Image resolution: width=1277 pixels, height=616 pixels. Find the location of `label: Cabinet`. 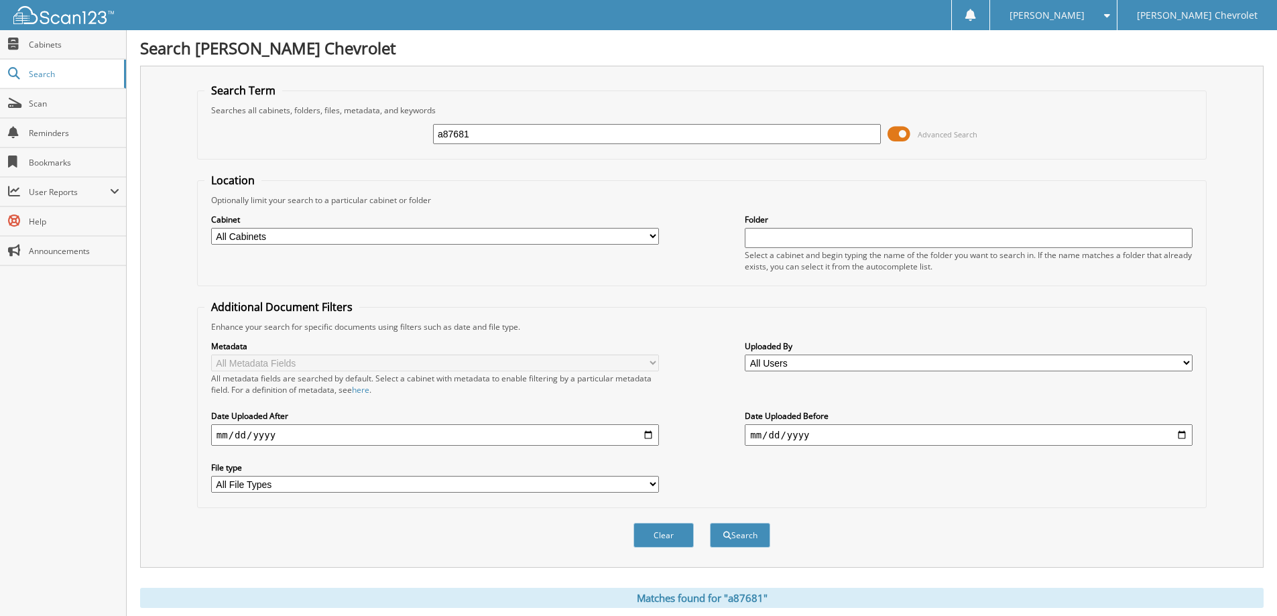

label: Cabinet is located at coordinates (435, 219).